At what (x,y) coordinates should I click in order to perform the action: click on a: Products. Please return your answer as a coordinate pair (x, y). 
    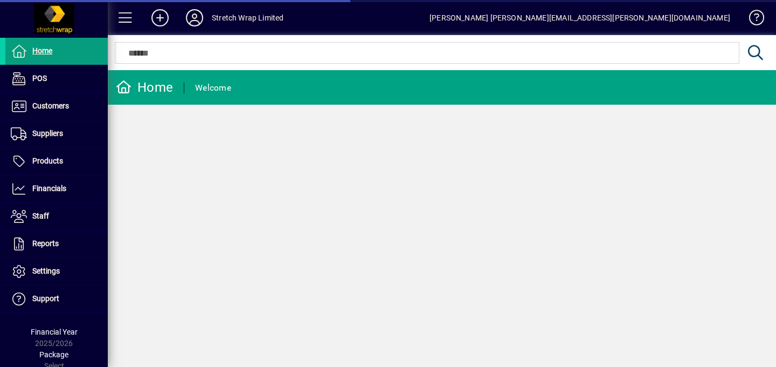
    Looking at the image, I should click on (57, 161).